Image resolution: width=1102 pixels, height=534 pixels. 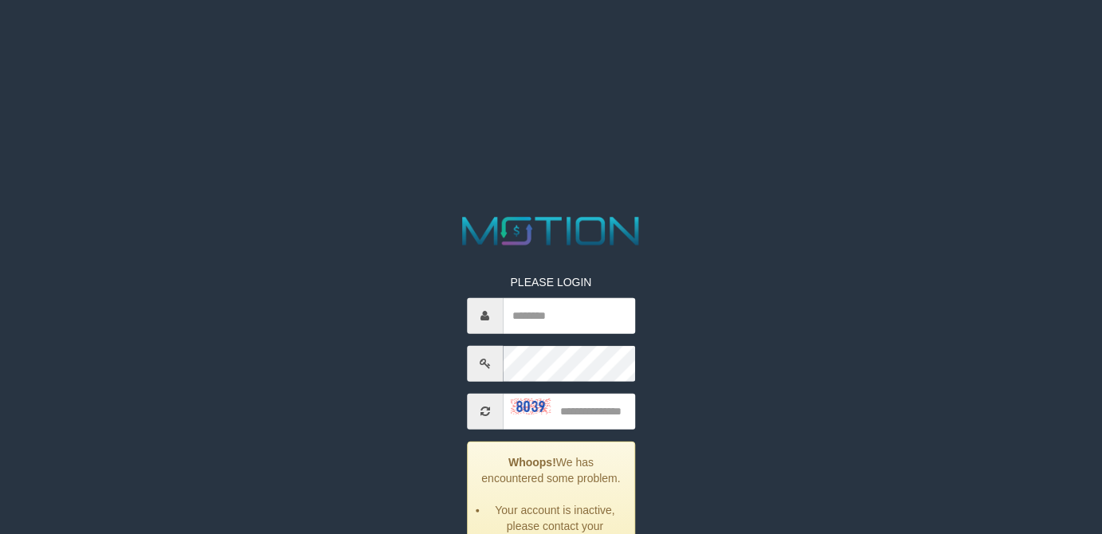 I want to click on img: captcha, so click(x=531, y=407).